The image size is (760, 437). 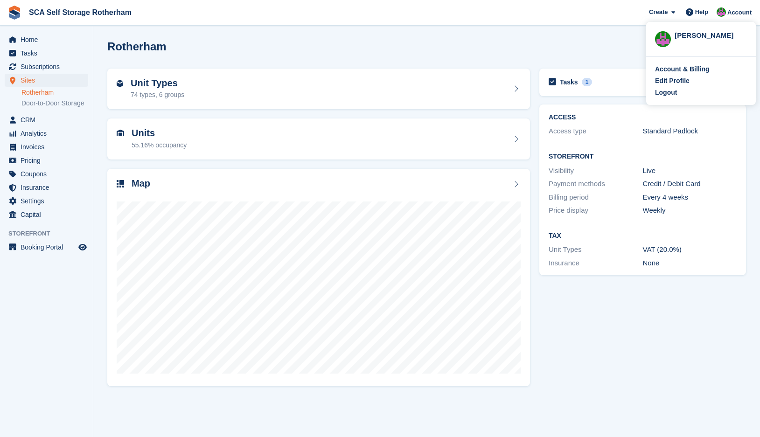 I want to click on div: Live, so click(x=690, y=171).